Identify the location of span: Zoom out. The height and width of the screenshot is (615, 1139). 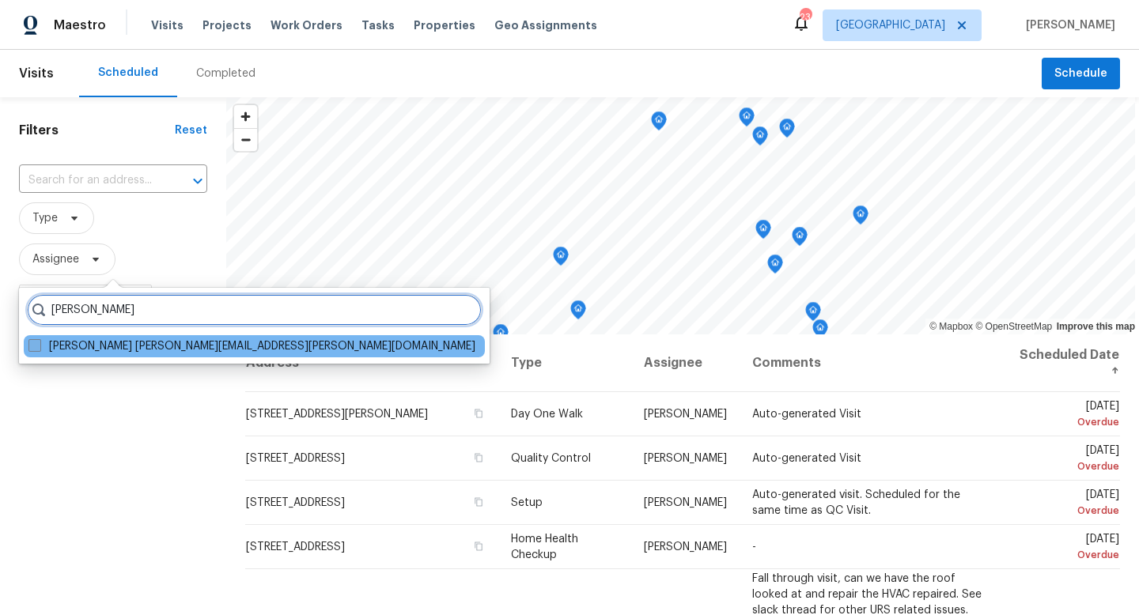
(245, 140).